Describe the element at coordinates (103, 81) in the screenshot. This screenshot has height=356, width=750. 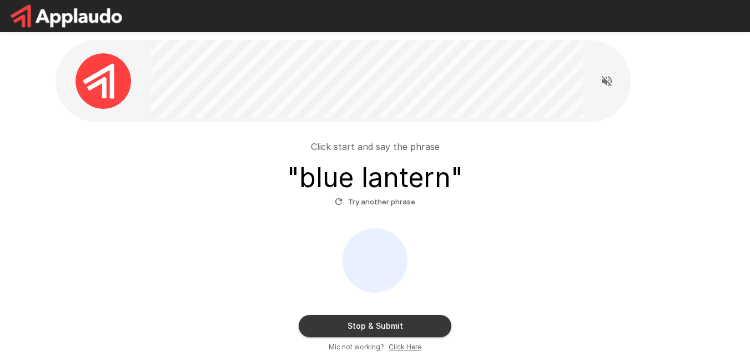
I see `img: applaudo_avatar.png` at that location.